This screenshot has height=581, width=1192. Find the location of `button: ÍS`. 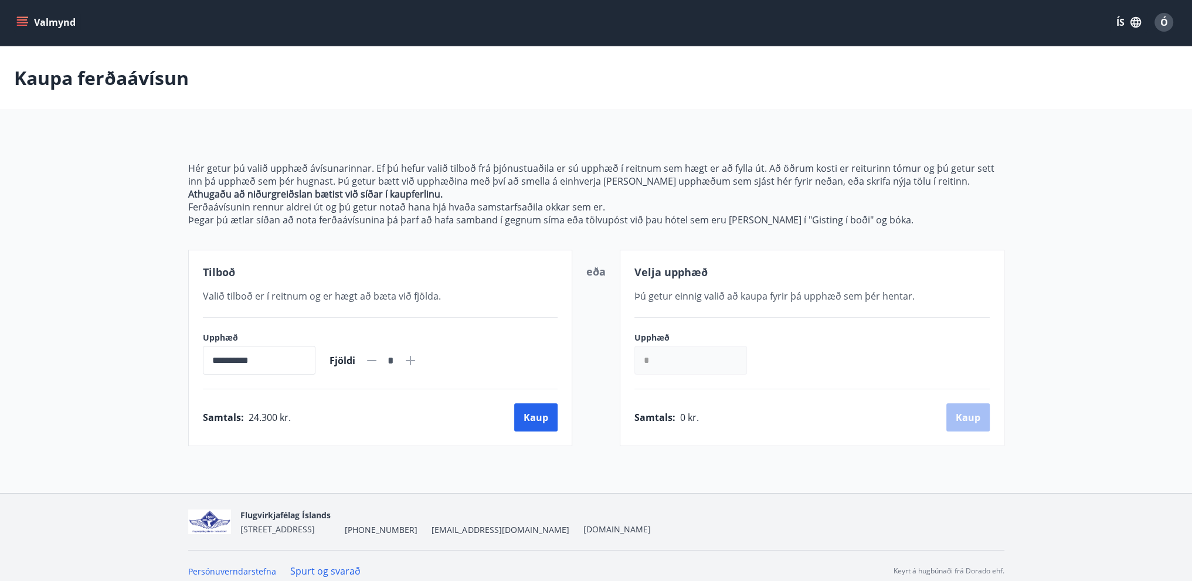

button: ÍS is located at coordinates (1129, 22).